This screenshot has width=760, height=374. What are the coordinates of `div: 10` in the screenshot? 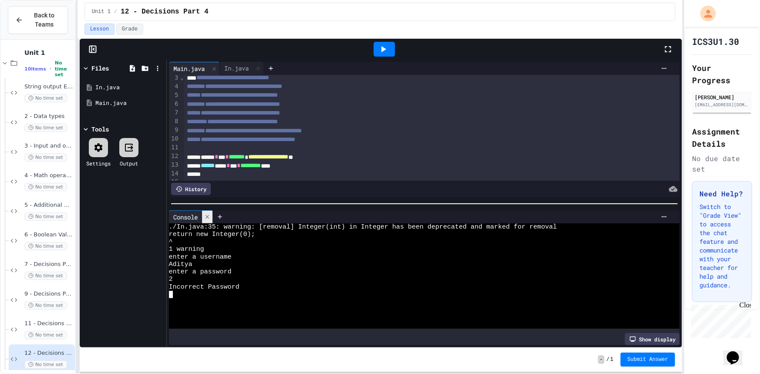 It's located at (174, 139).